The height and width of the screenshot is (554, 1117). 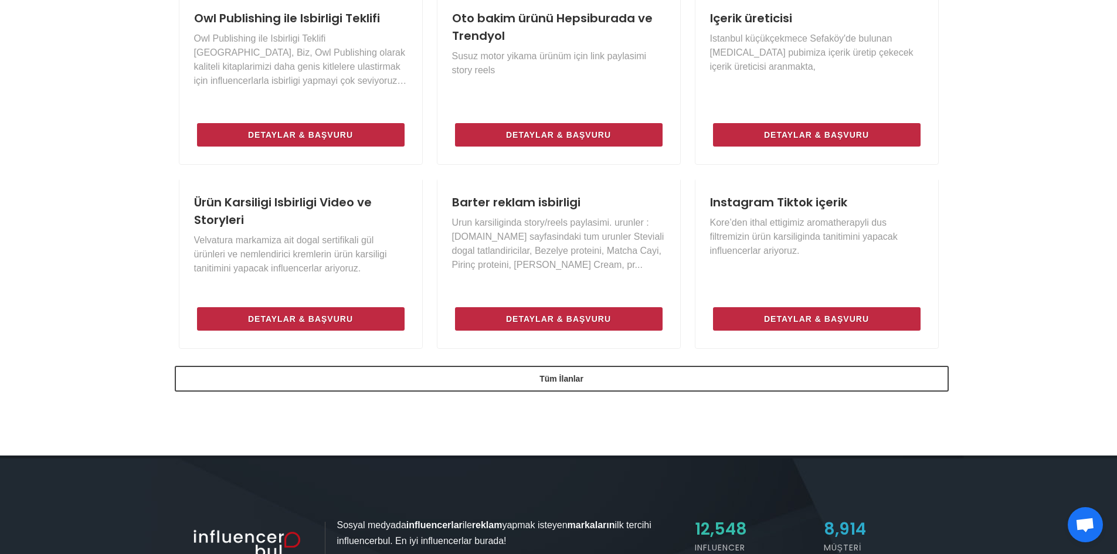 I want to click on h5: Müşteri, so click(x=882, y=548).